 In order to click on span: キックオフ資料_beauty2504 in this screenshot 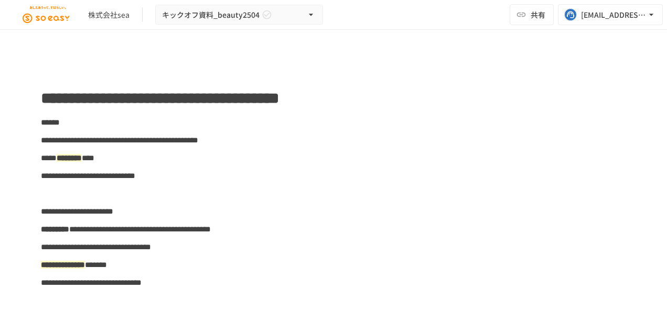, I will do `click(211, 15)`.